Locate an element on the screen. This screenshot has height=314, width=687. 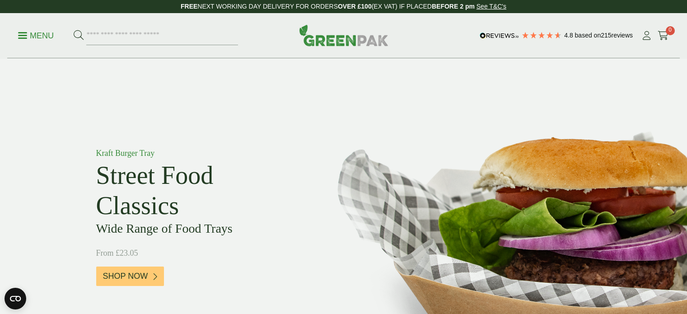
i: My Account is located at coordinates (647, 36).